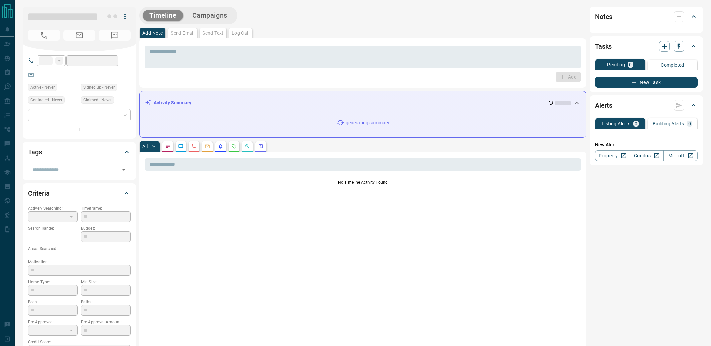  Describe the element at coordinates (181, 146) in the screenshot. I see `svg: Lead Browsing Activity` at that location.